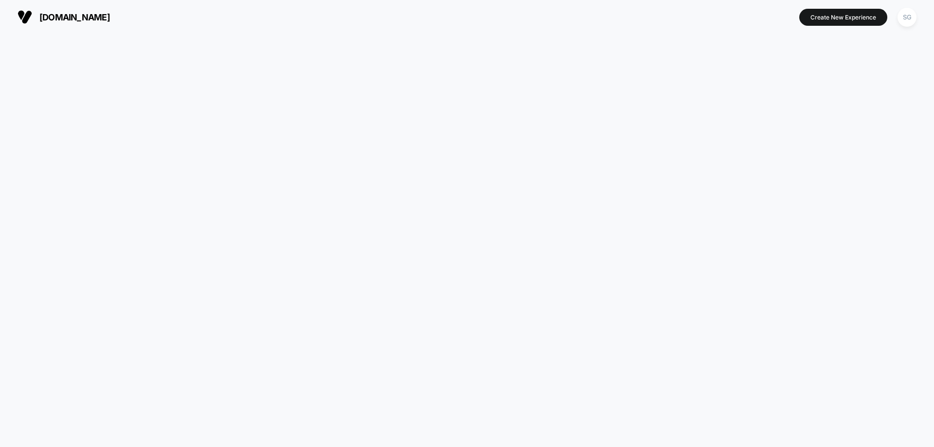  I want to click on img: Visually logo, so click(25, 17).